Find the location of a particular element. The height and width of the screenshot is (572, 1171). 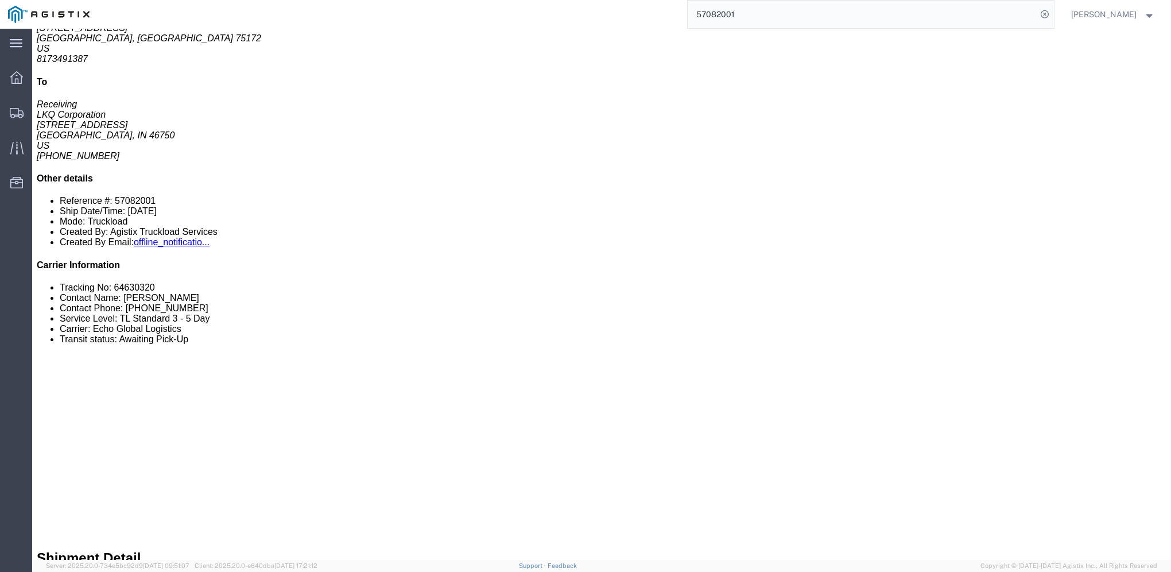

a: Feedback is located at coordinates (562, 565).